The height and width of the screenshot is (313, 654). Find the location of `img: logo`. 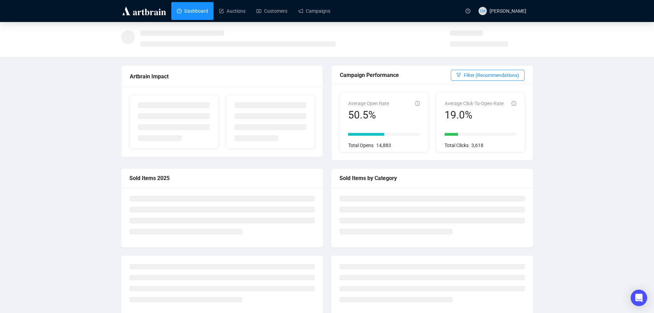

img: logo is located at coordinates (144, 11).